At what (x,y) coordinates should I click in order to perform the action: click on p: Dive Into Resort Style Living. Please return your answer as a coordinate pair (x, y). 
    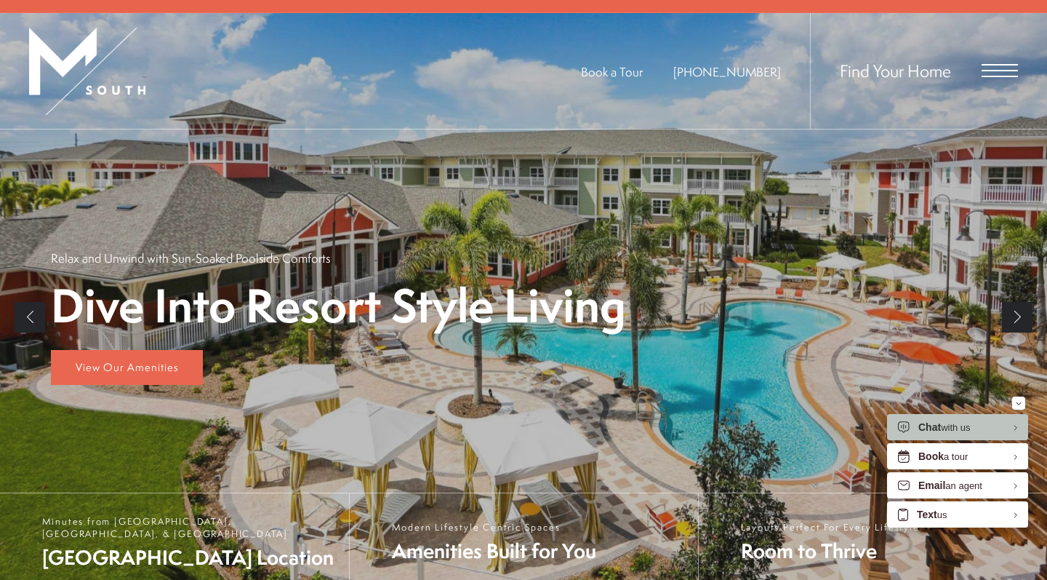
    Looking at the image, I should click on (338, 305).